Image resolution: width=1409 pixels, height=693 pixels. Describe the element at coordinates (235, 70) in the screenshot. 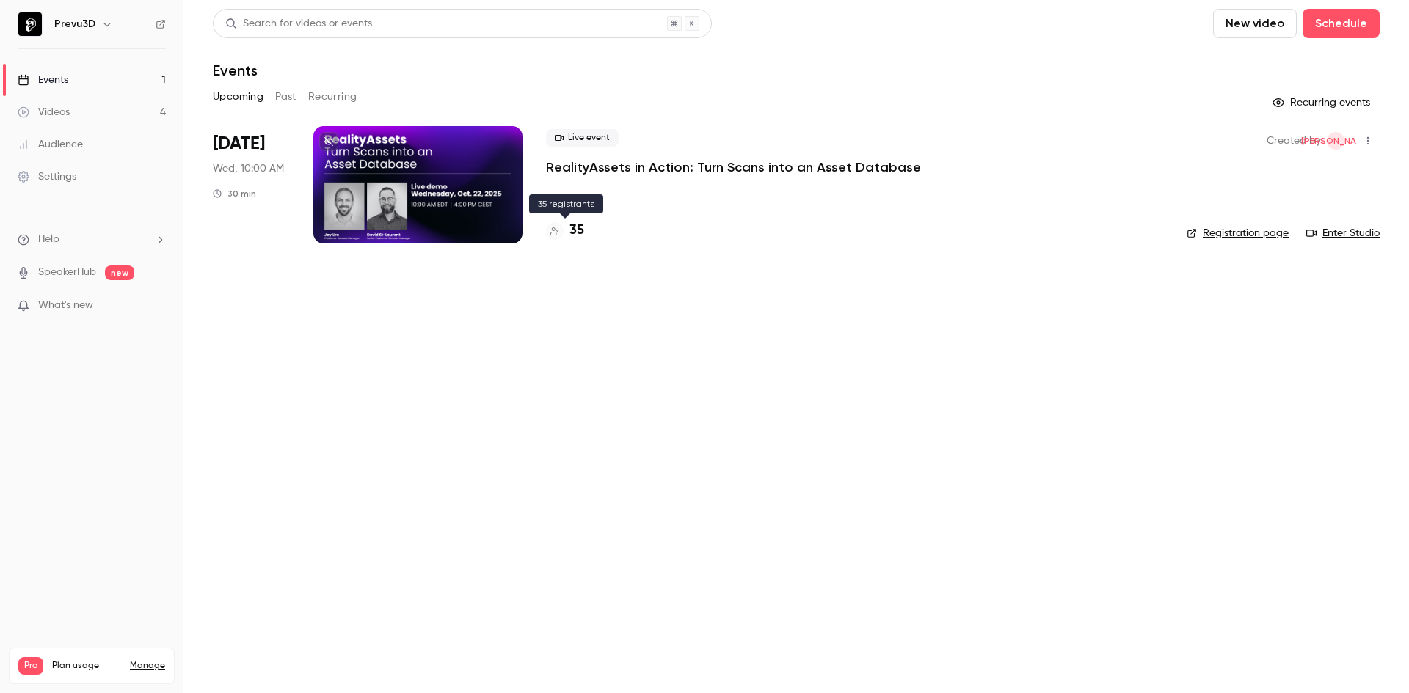

I see `h1: Events` at that location.